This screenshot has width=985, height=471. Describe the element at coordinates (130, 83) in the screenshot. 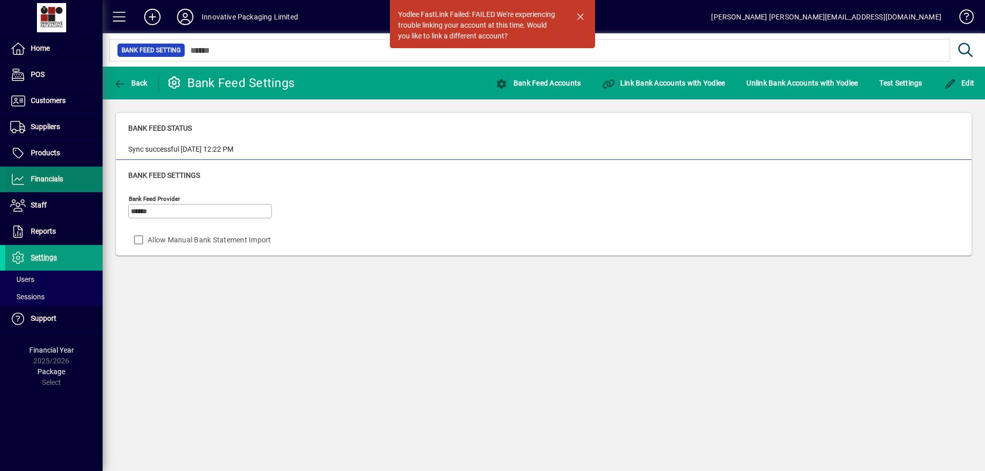

I see `button: Back` at that location.